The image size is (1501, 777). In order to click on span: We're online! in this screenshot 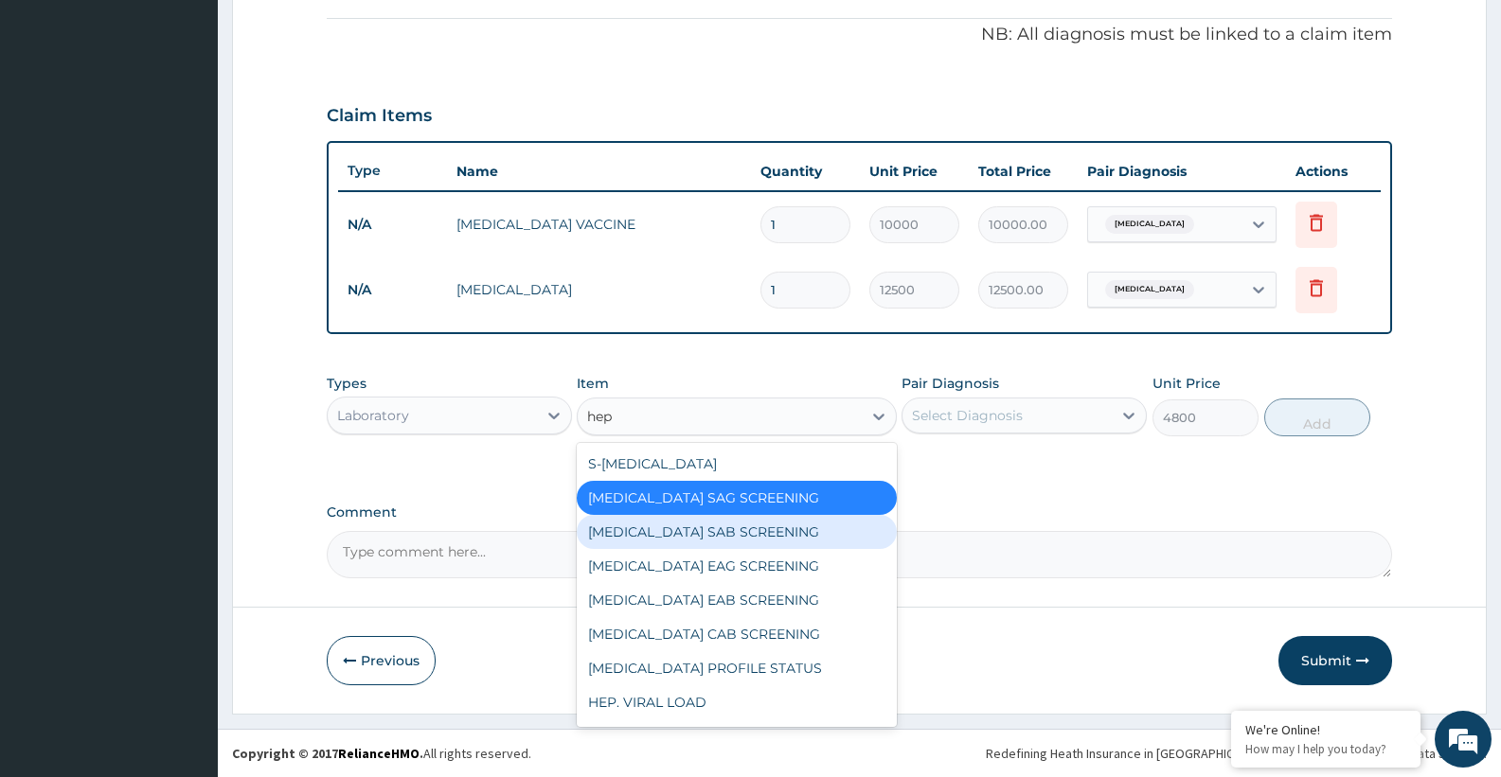, I will do `click(186, 334)`.